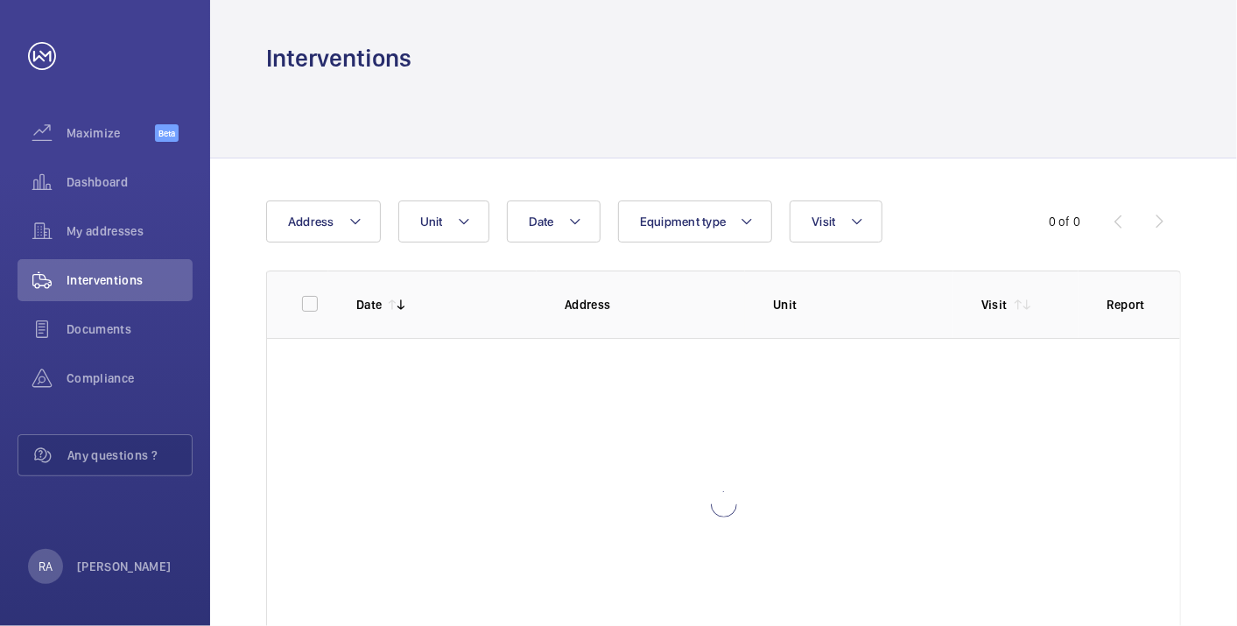  What do you see at coordinates (46, 566) in the screenshot?
I see `p: RA` at bounding box center [46, 566].